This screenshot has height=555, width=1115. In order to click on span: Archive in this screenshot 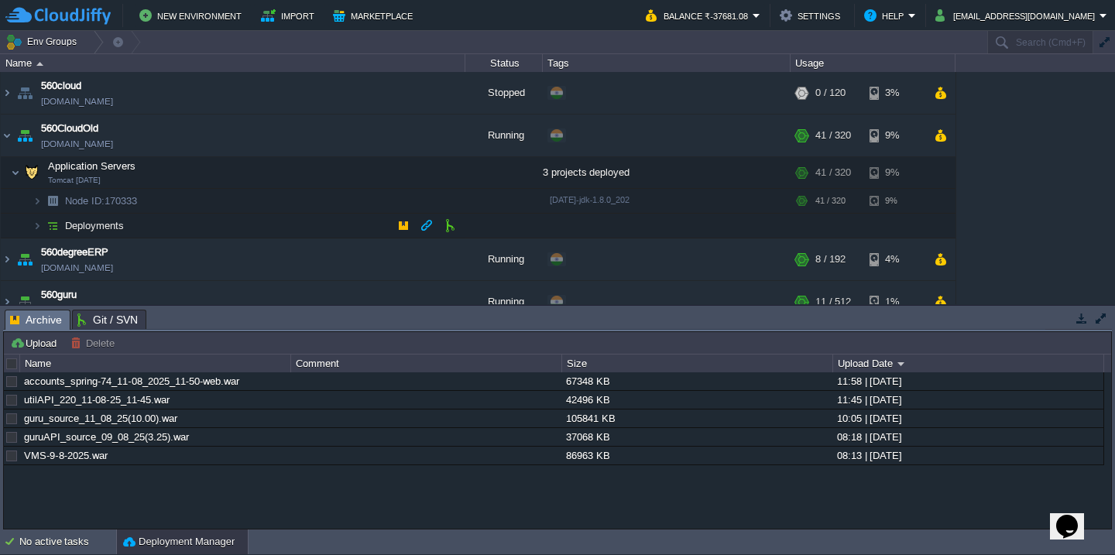, I will do `click(36, 320)`.